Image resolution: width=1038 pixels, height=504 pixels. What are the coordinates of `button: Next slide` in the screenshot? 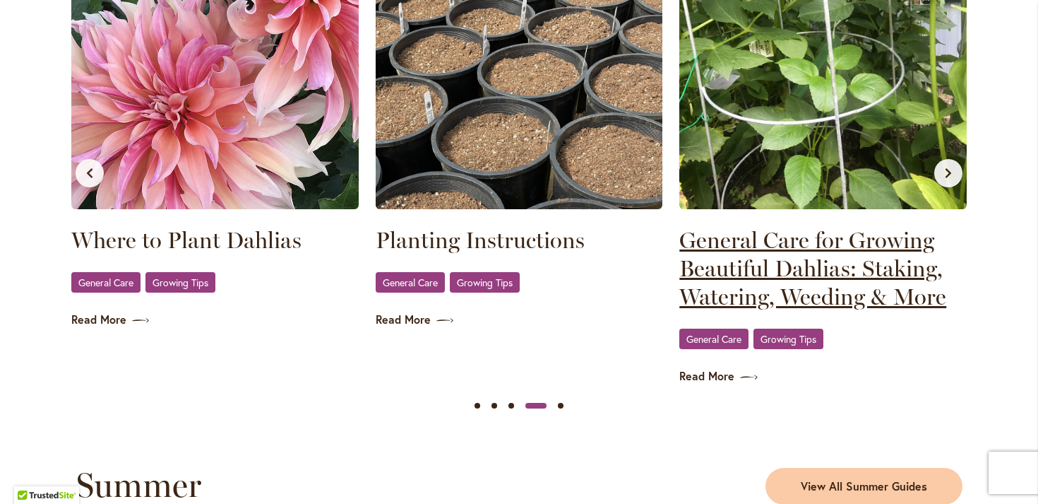 It's located at (948, 173).